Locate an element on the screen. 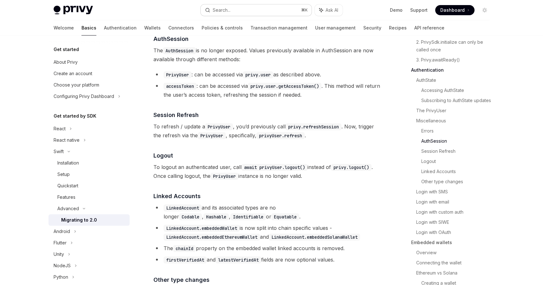  a: Session Refresh is located at coordinates (458, 151).